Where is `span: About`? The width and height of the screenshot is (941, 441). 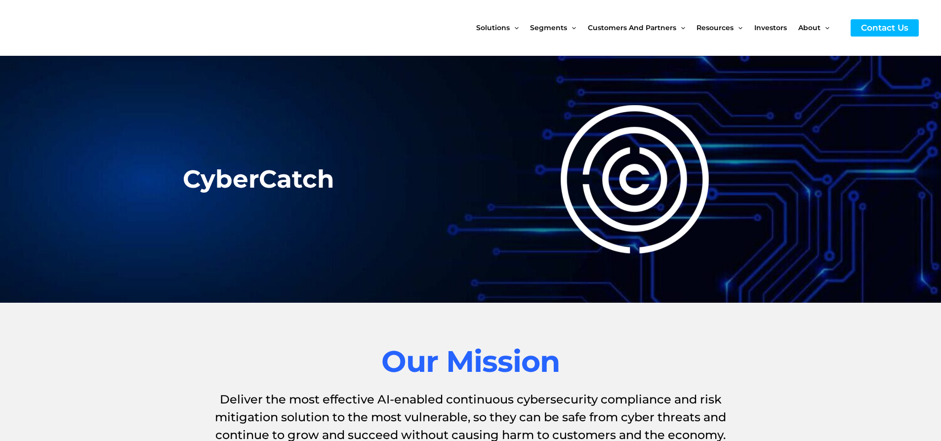
span: About is located at coordinates (809, 28).